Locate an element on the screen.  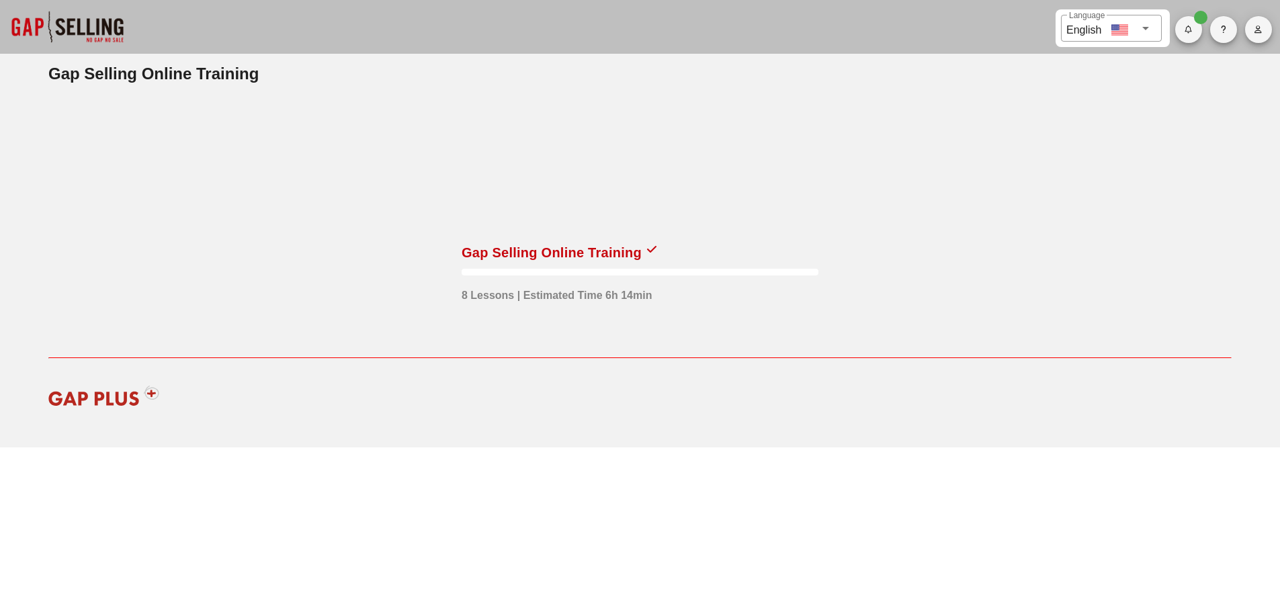
span: Badge is located at coordinates (1201, 17).